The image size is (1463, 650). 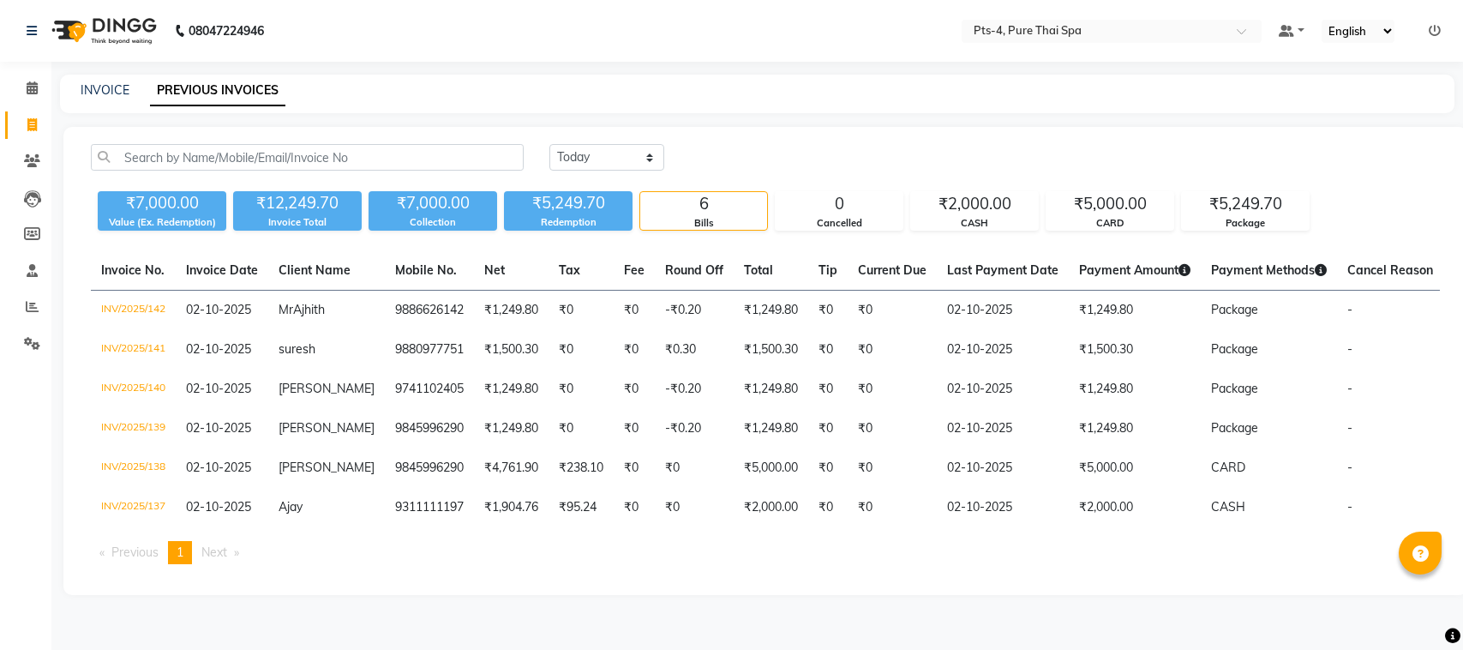 I want to click on div: Package, so click(x=1246, y=223).